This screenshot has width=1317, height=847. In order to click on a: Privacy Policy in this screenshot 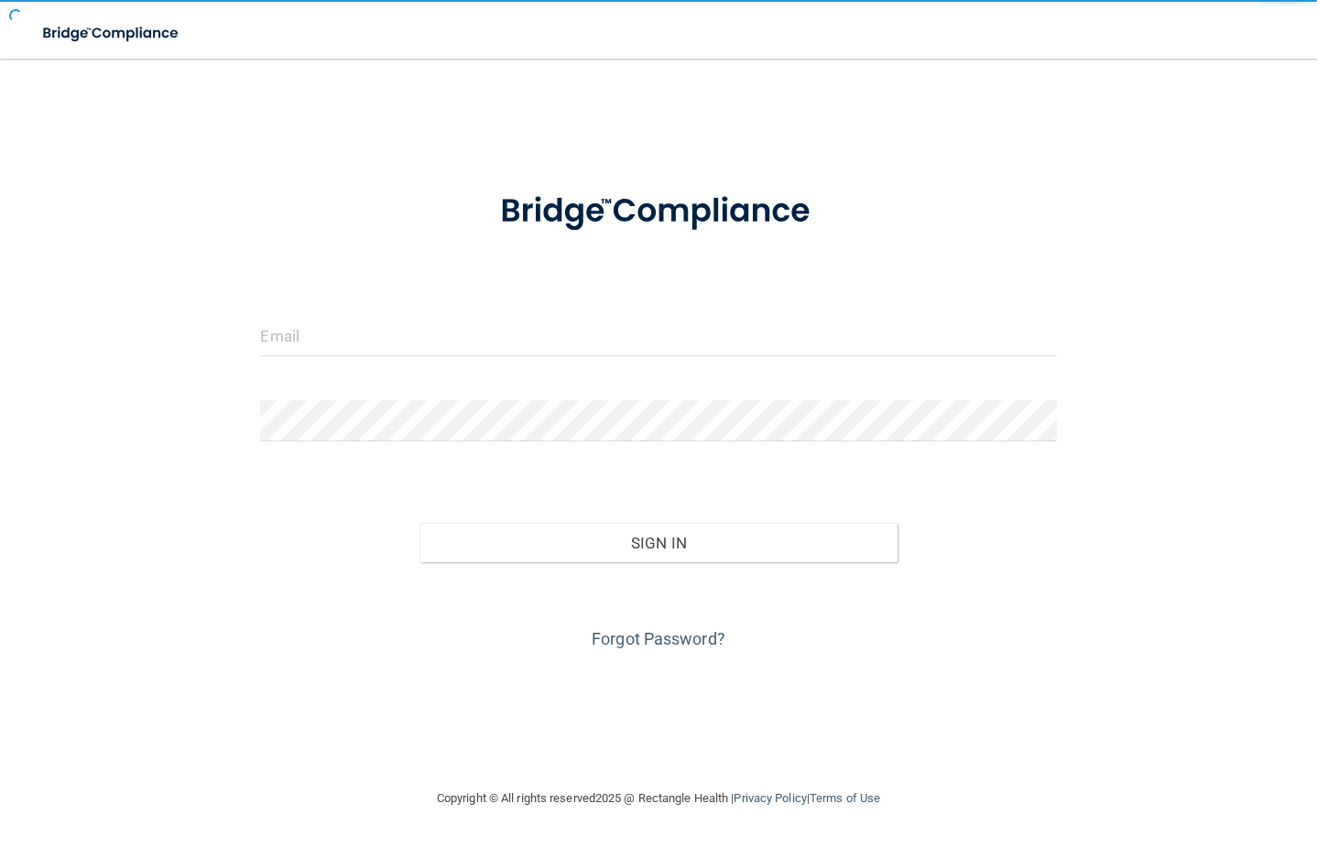, I will do `click(770, 798)`.